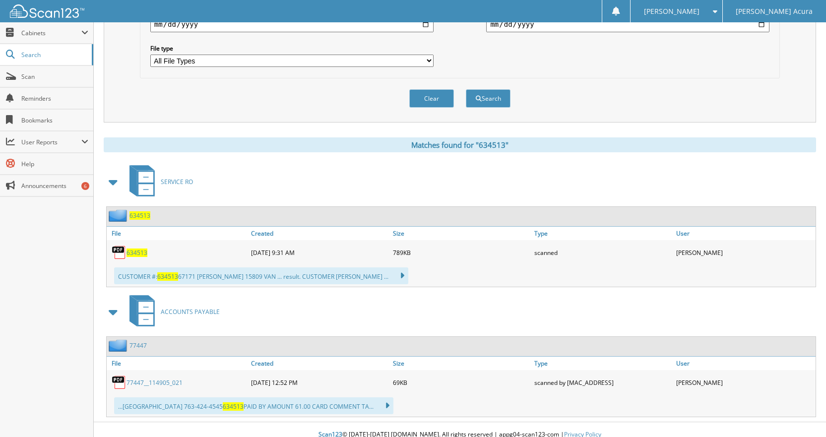 Image resolution: width=826 pixels, height=437 pixels. Describe the element at coordinates (603, 253) in the screenshot. I see `div: scanned` at that location.